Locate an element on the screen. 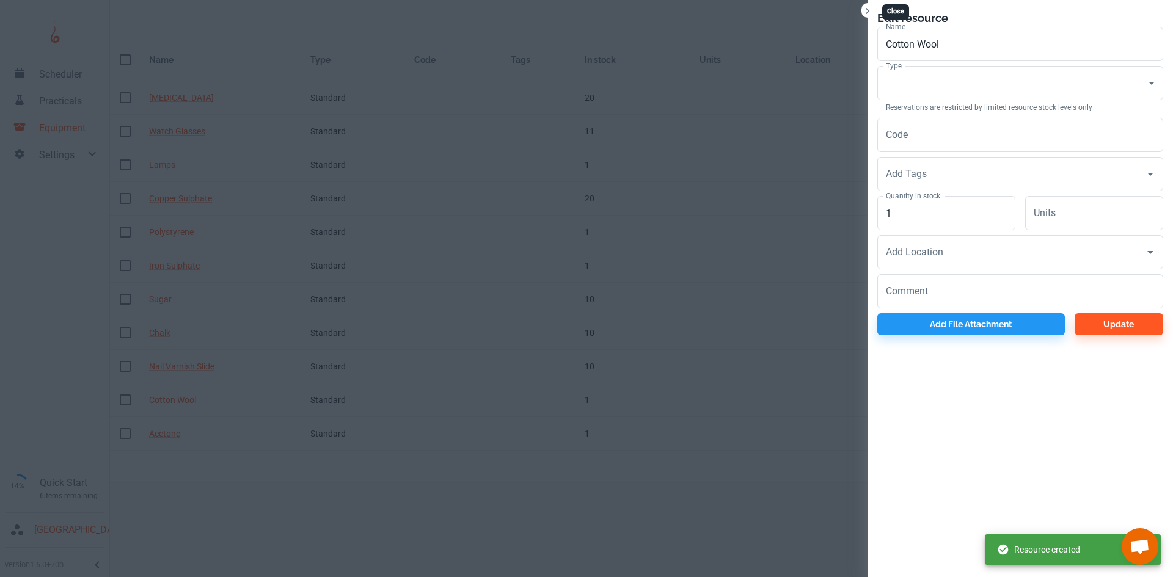 Image resolution: width=1173 pixels, height=577 pixels. label: Name is located at coordinates (895, 26).